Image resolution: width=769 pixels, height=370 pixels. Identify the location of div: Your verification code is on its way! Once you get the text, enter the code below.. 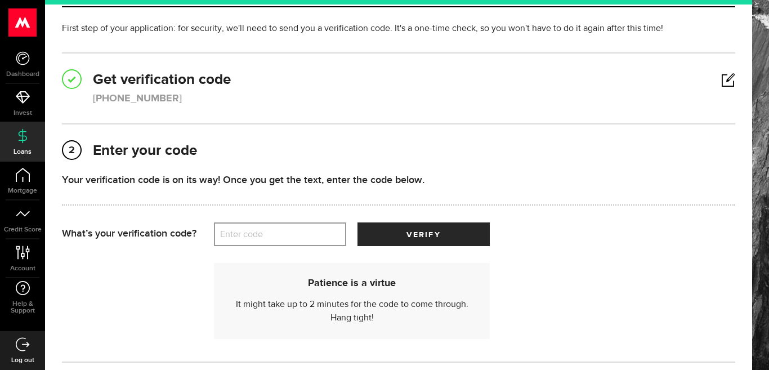
(399, 180).